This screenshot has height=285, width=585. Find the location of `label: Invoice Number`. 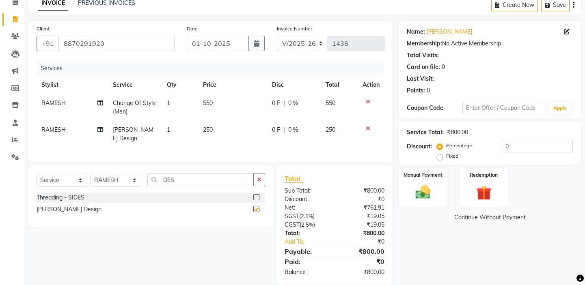

label: Invoice Number is located at coordinates (294, 29).